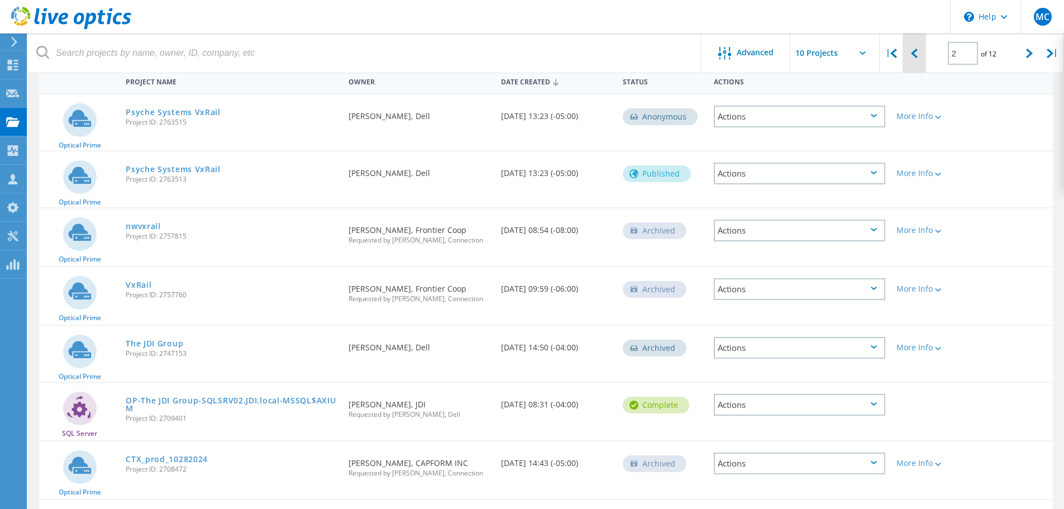 This screenshot has width=1064, height=509. I want to click on svg: \n, so click(969, 17).